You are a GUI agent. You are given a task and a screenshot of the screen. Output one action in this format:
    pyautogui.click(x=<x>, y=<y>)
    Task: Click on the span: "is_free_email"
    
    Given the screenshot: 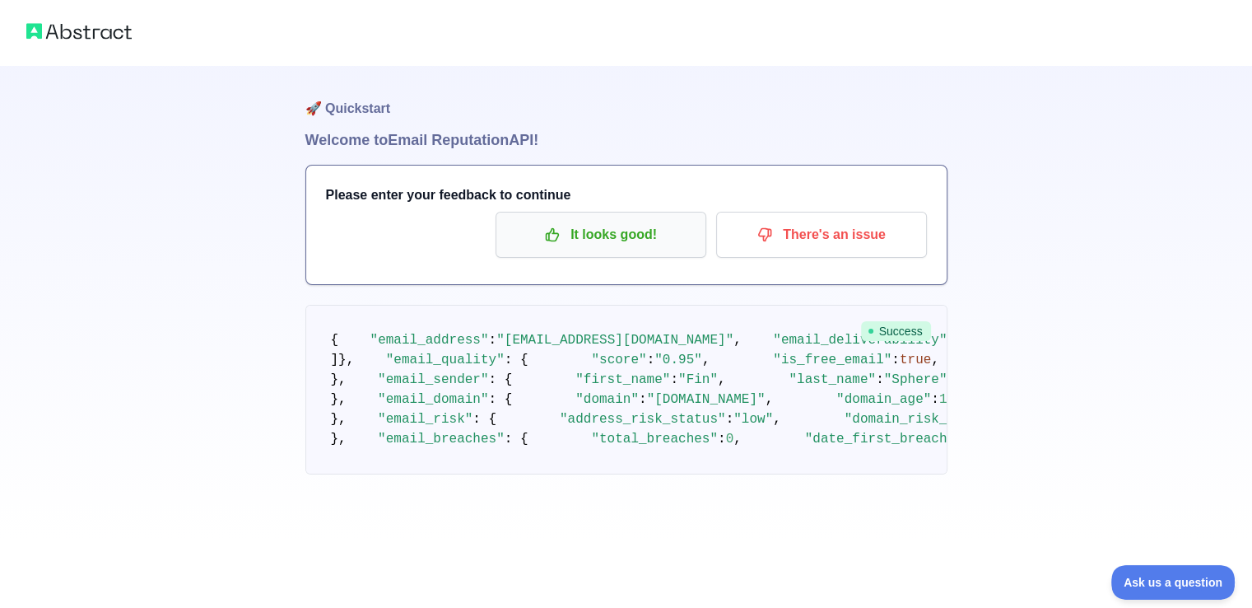 What is the action you would take?
    pyautogui.click(x=832, y=360)
    